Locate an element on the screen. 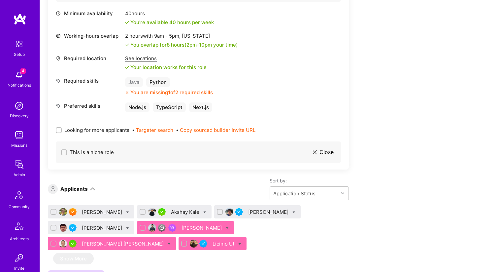 The height and width of the screenshot is (272, 499). button: Close is located at coordinates (323, 152).